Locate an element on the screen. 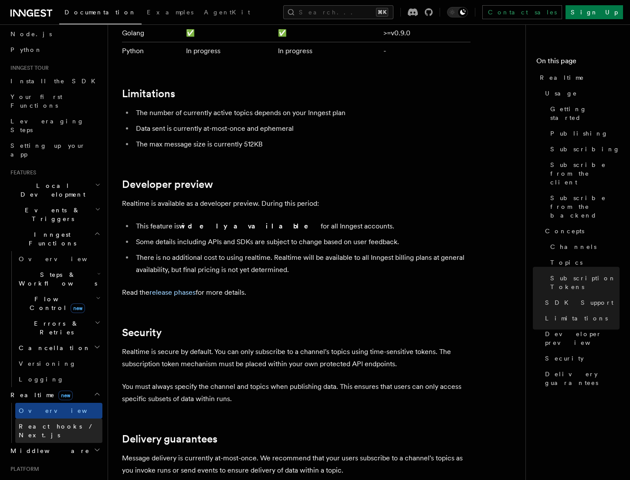 This screenshot has width=630, height=480. span: Node.js is located at coordinates (31, 34).